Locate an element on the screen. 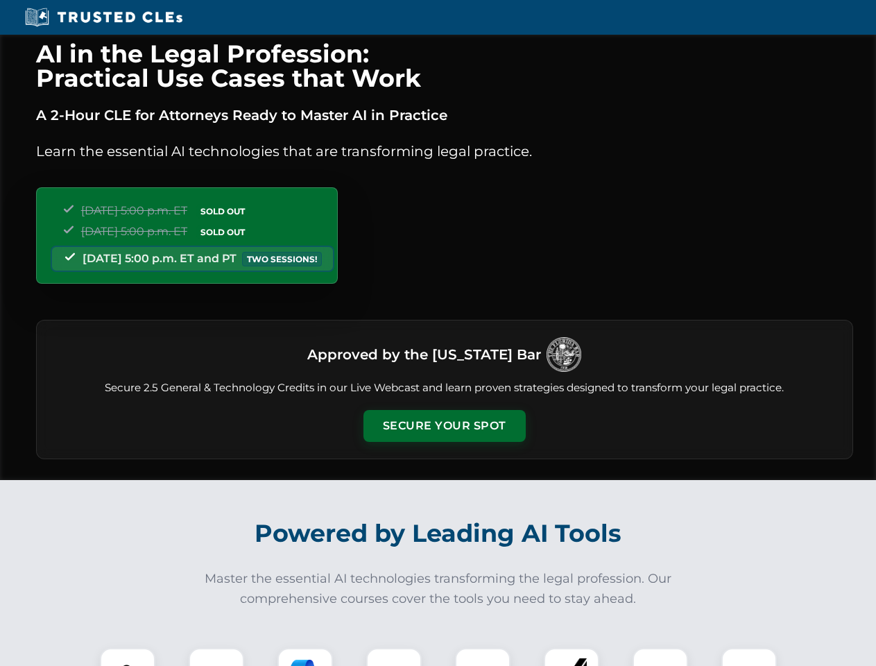  button: Secure Your Spot is located at coordinates (445, 426).